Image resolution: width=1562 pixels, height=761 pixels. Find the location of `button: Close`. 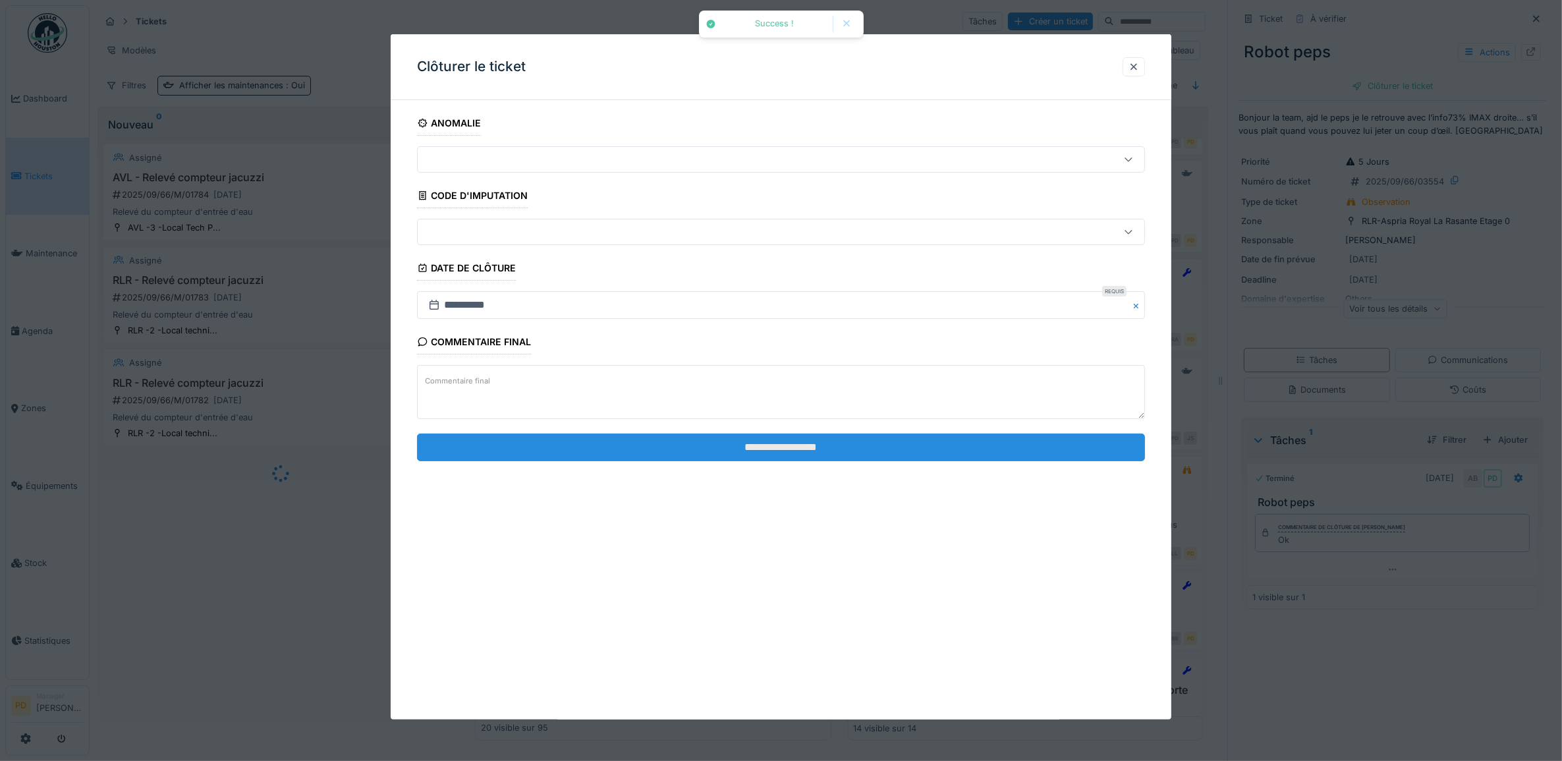

button: Close is located at coordinates (1138, 305).